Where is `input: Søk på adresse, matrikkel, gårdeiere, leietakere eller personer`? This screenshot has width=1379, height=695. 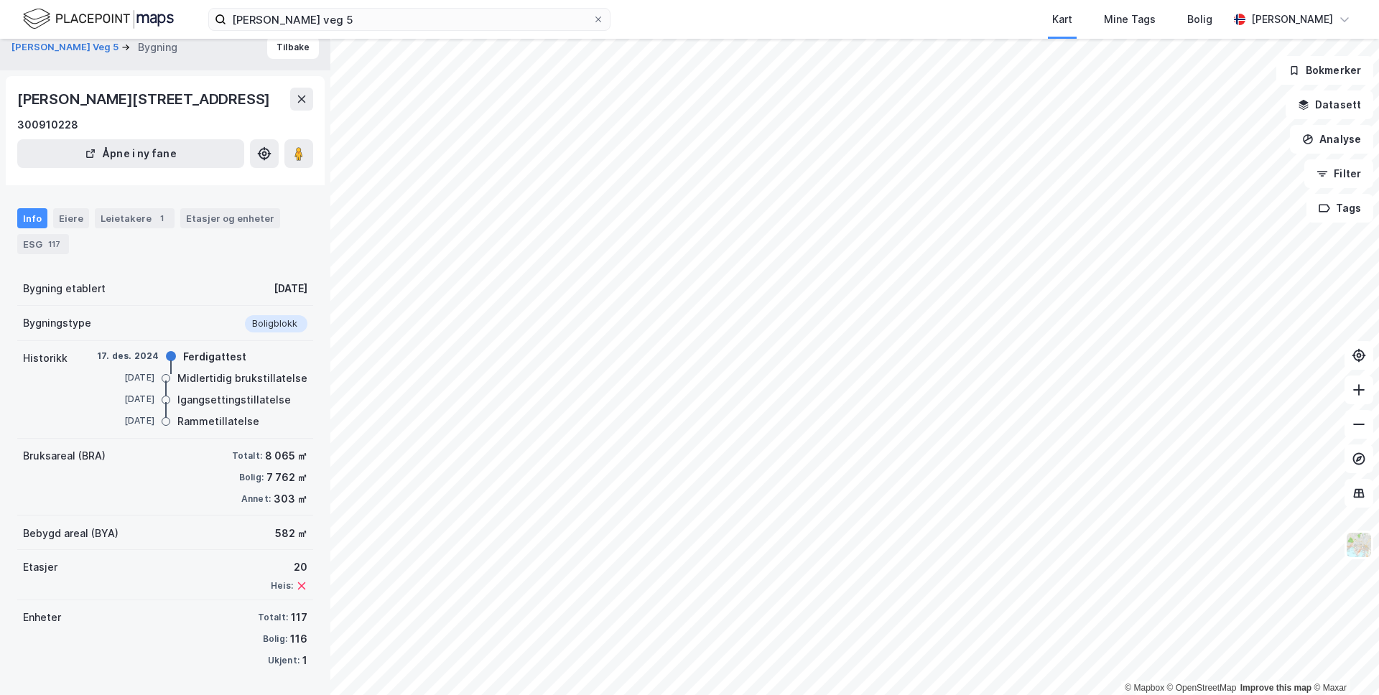
input: Søk på adresse, matrikkel, gårdeiere, leietakere eller personer is located at coordinates (409, 19).